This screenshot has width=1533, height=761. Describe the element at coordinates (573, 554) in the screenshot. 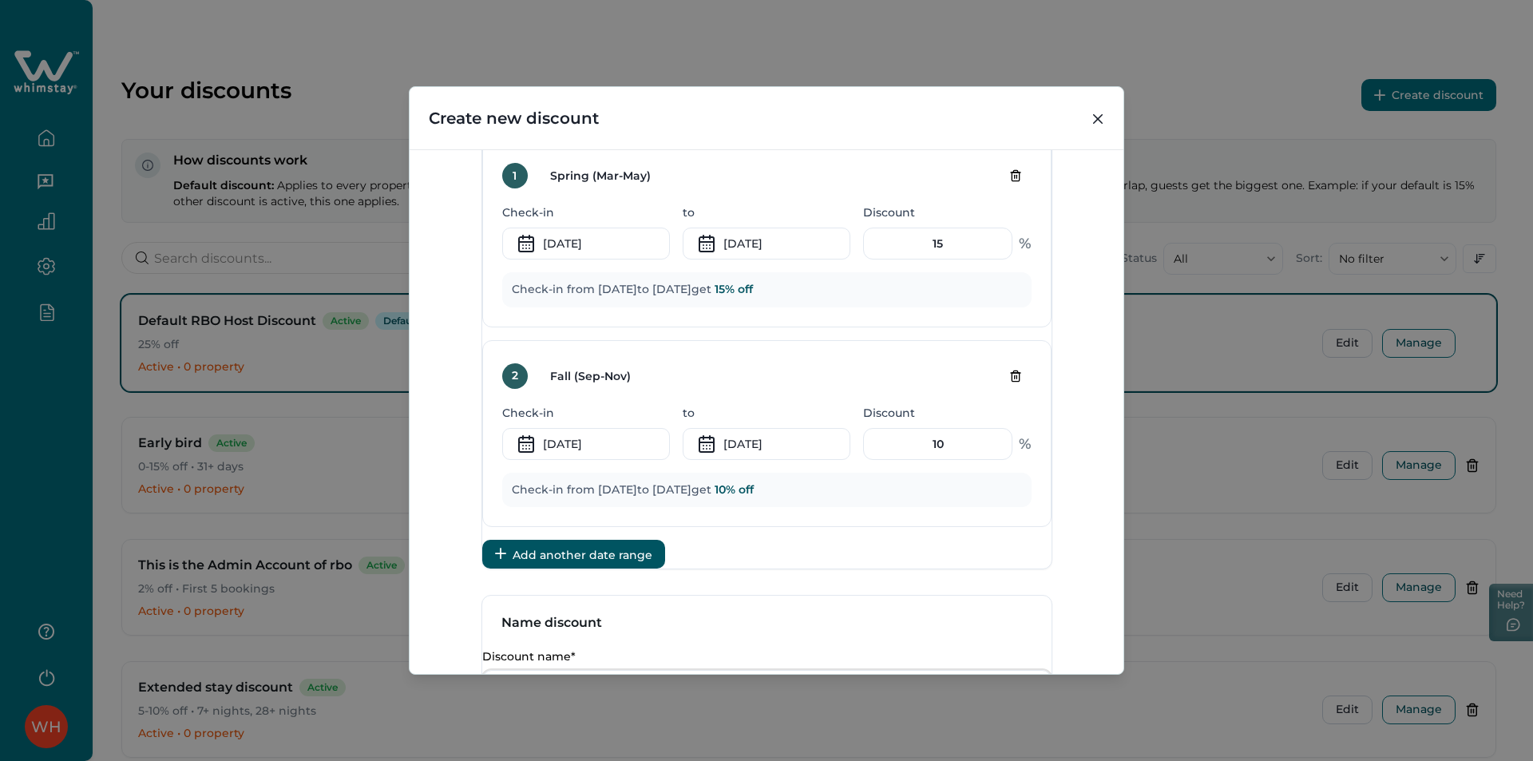

I see `button: Add another date range` at that location.